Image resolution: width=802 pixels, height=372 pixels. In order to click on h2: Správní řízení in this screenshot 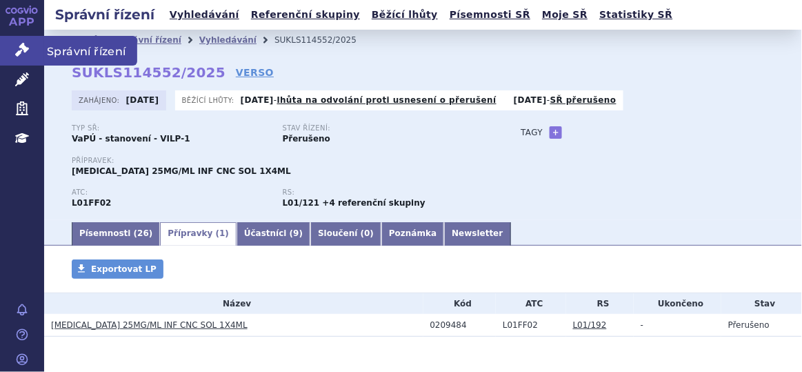, I will do `click(105, 14)`.